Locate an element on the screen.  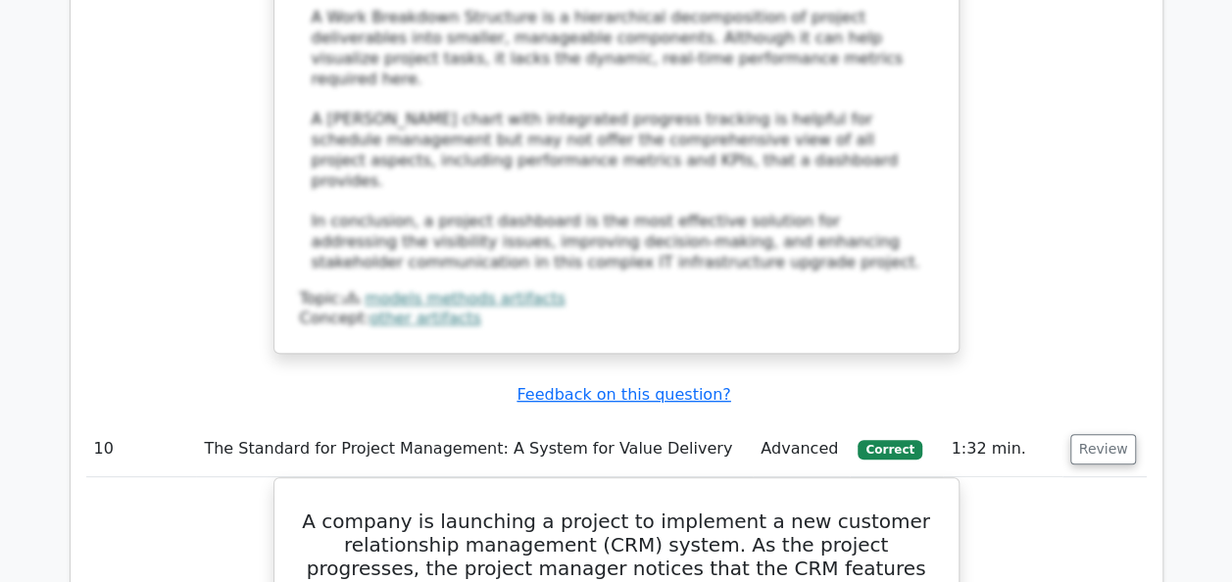
td: Advanced is located at coordinates (801, 449).